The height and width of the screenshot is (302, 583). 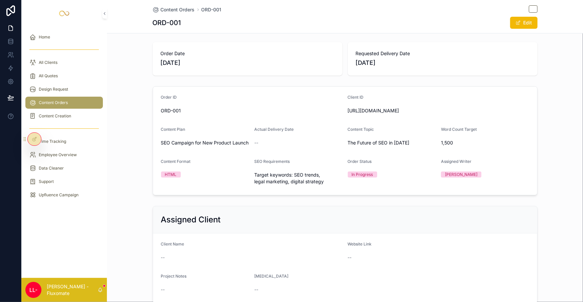 I want to click on span: Order ID, so click(x=169, y=97).